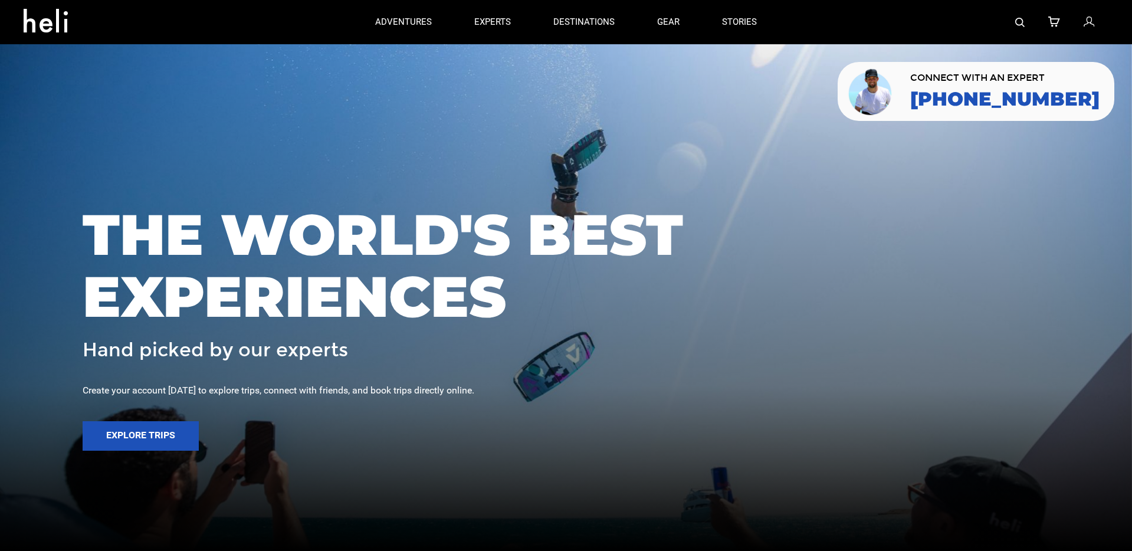 The height and width of the screenshot is (551, 1132). I want to click on img: contact our team, so click(871, 91).